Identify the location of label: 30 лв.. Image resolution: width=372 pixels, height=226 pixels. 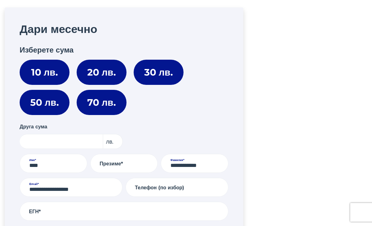
(158, 72).